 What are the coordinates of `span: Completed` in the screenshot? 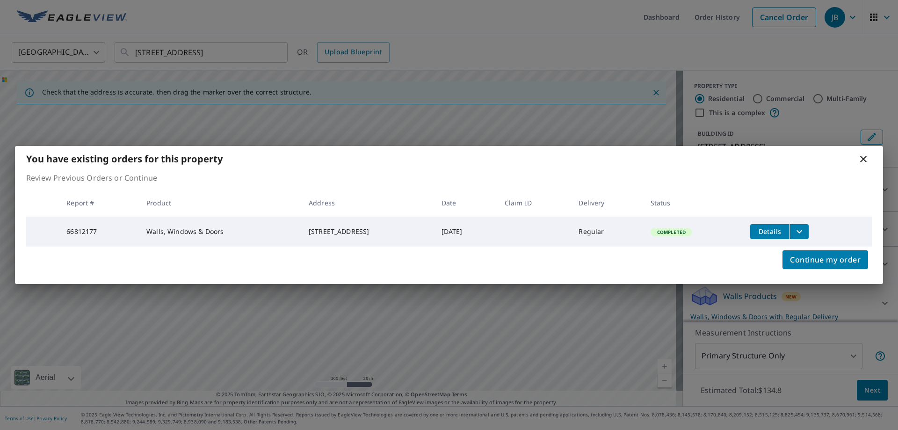 It's located at (671, 232).